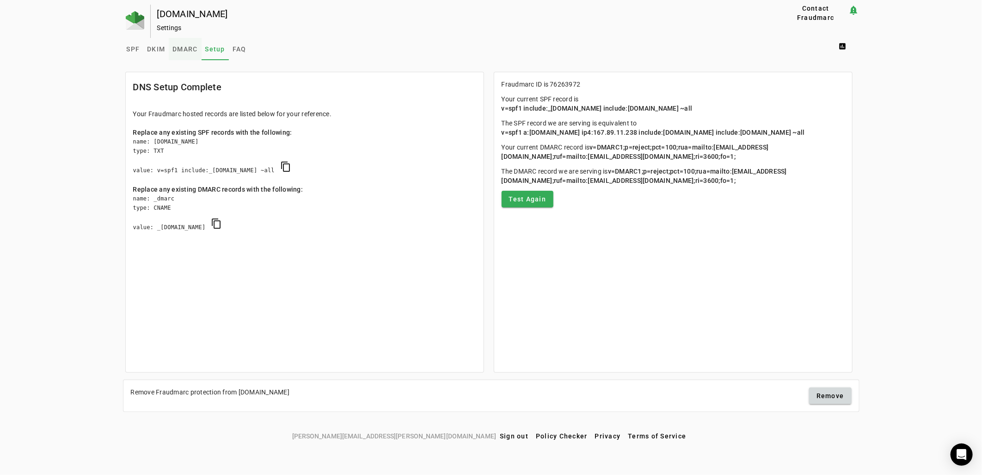 The height and width of the screenshot is (475, 982). Describe the element at coordinates (608, 436) in the screenshot. I see `span: Privacy` at that location.